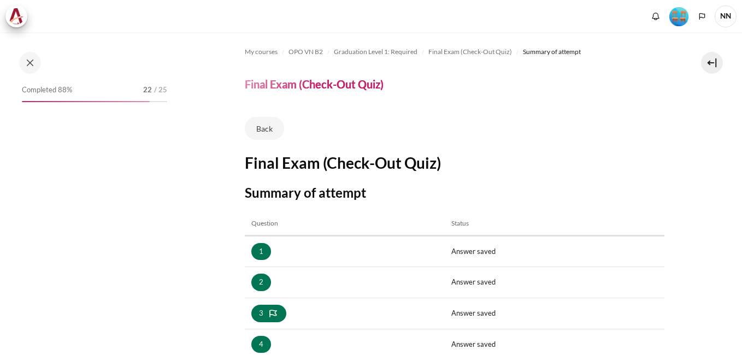 The image size is (742, 355). I want to click on span: NN, so click(726, 16).